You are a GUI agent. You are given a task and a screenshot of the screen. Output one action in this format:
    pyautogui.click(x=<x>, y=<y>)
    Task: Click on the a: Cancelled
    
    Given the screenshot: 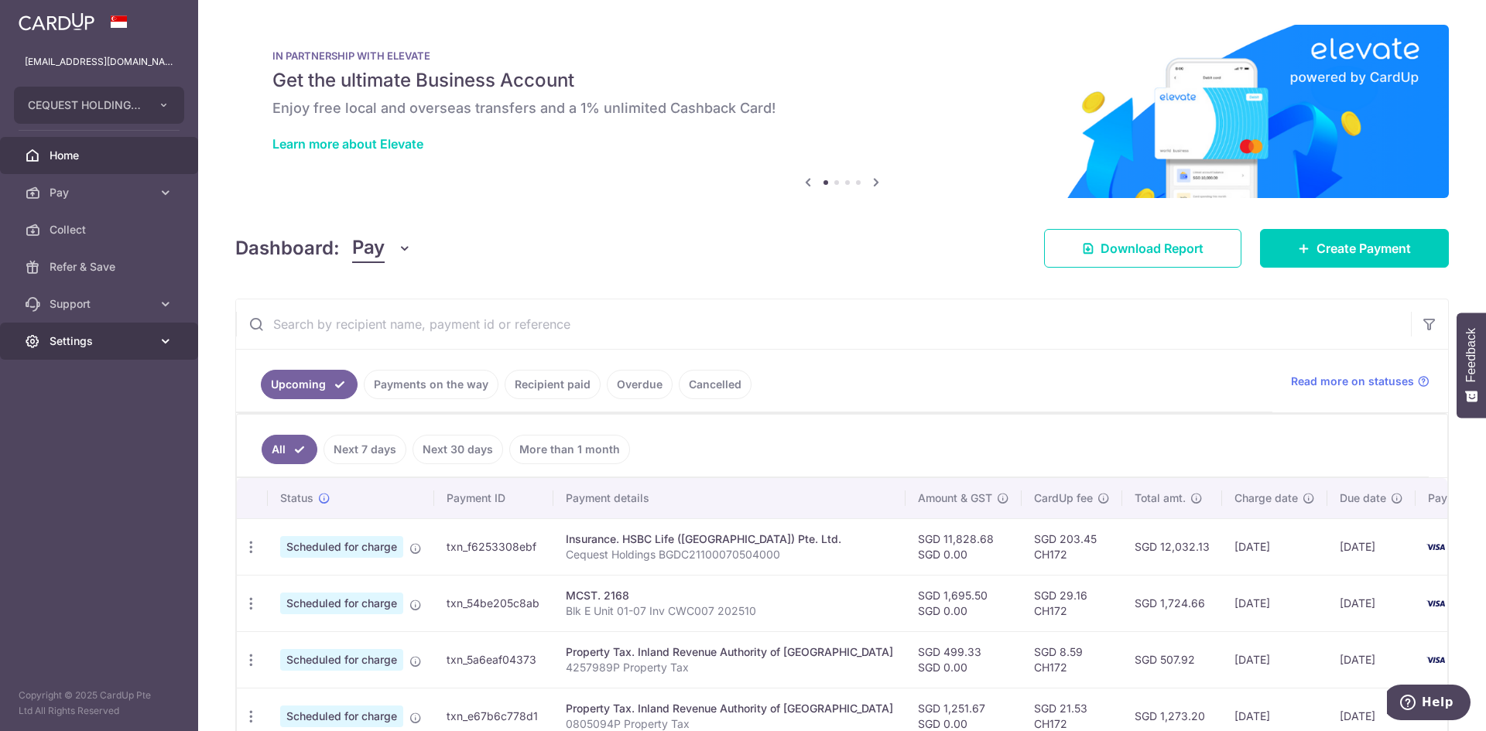 What is the action you would take?
    pyautogui.click(x=715, y=385)
    